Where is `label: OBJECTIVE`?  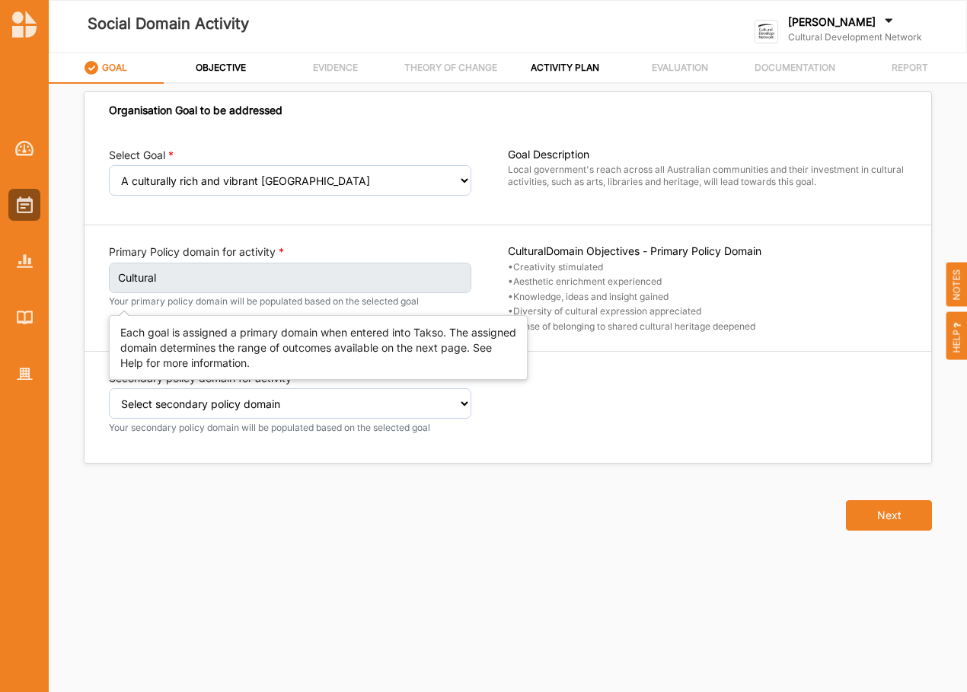 label: OBJECTIVE is located at coordinates (221, 68).